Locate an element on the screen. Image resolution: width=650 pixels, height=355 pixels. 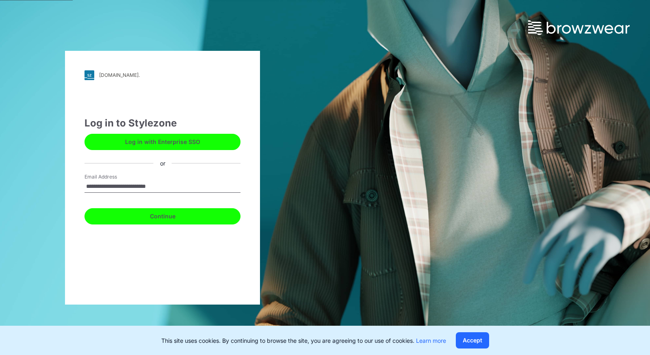
img: svg+xml;base64,PHN2ZyB3aWR0aD0iMjgiIGhlaWdodD0iMjgiIHZpZXdCb3g9IjAgMCAyOCAyOCIgZmlsbD0ibm9uZSIgeG... is located at coordinates (89, 75).